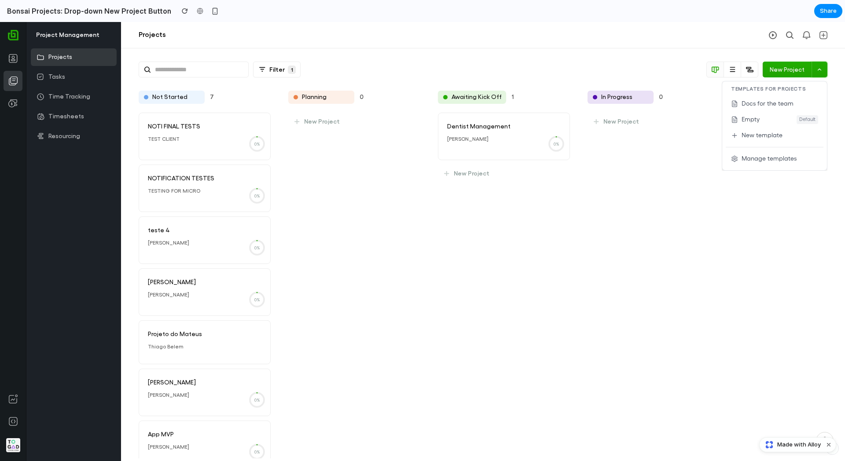  Describe the element at coordinates (790, 445) in the screenshot. I see `a: Made with Alloy` at that location.